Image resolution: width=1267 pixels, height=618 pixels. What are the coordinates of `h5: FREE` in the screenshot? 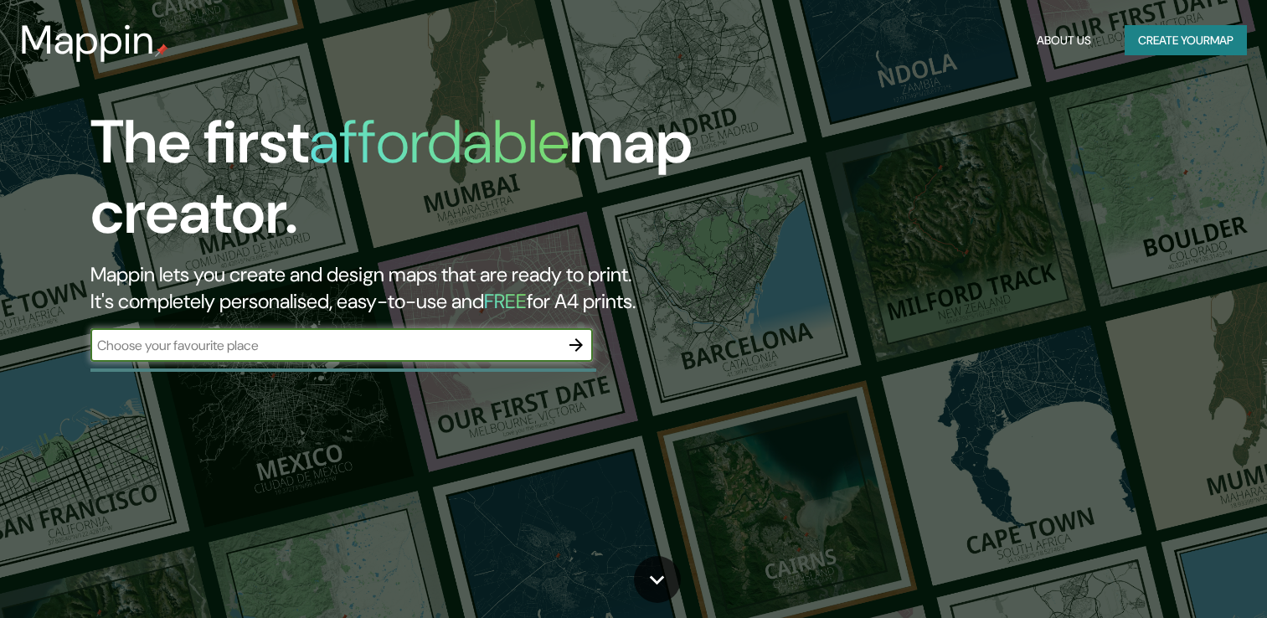 It's located at (505, 301).